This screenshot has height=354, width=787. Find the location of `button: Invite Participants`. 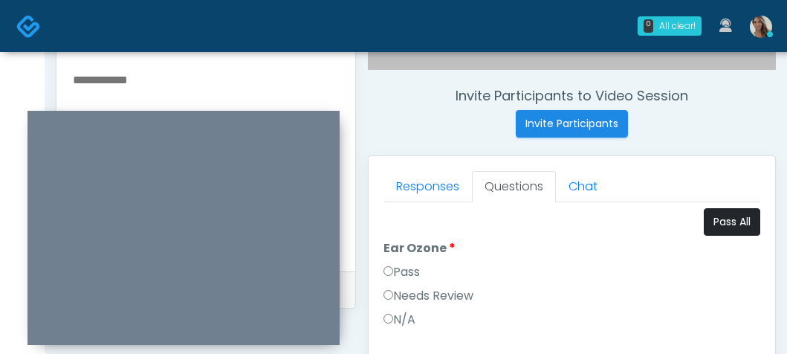

button: Invite Participants is located at coordinates (571, 123).